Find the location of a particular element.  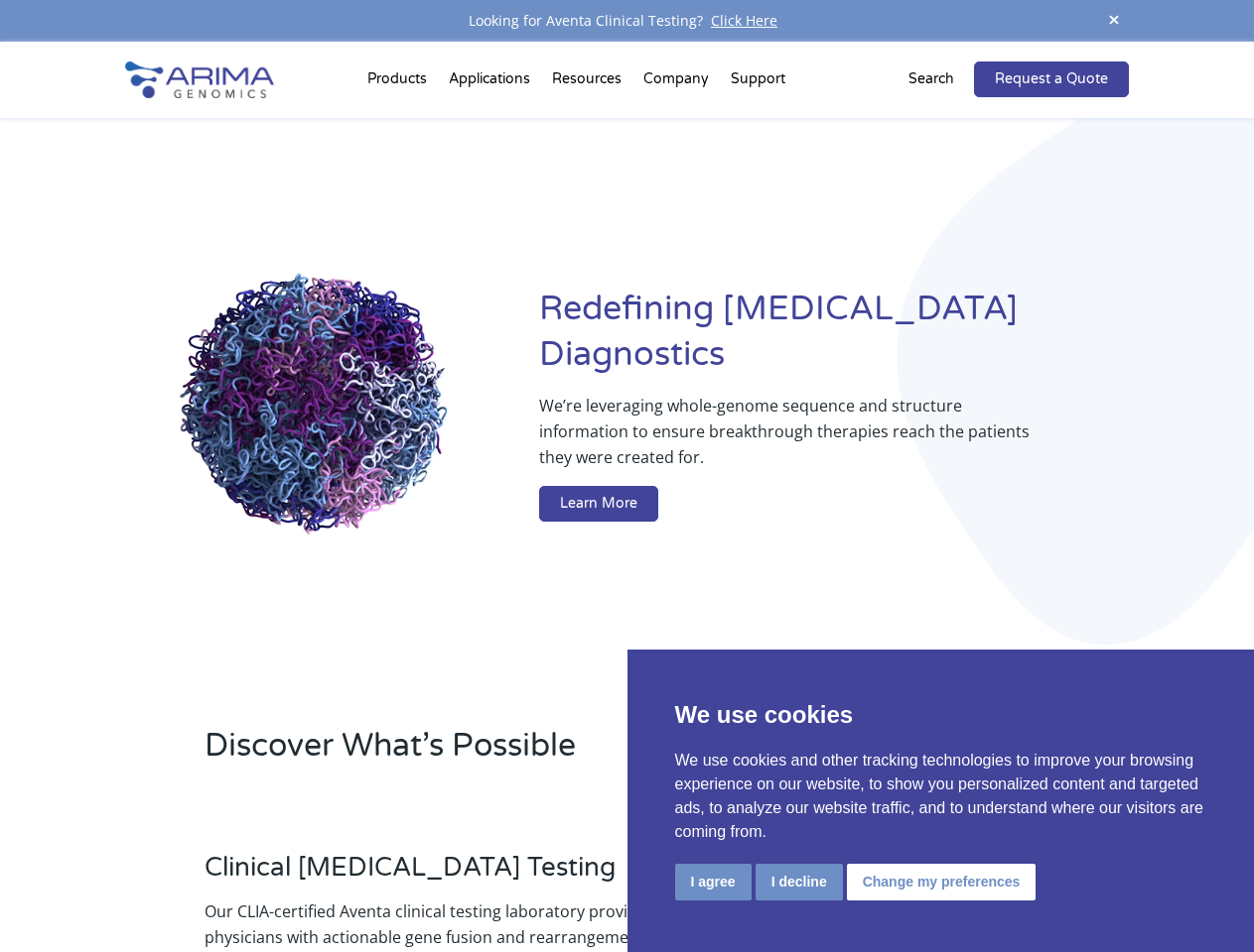

a: Click Here is located at coordinates (743, 20).